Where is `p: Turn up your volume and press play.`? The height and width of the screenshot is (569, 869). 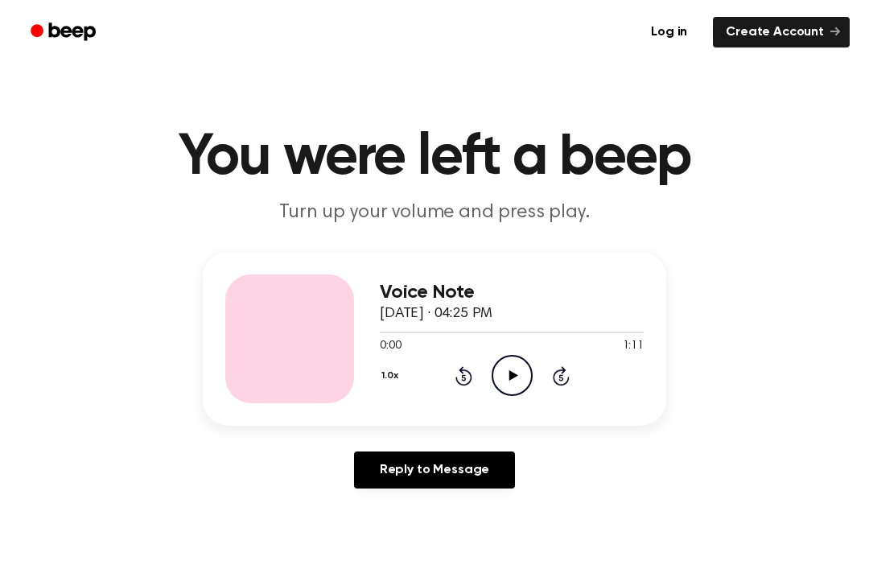 p: Turn up your volume and press play. is located at coordinates (434, 212).